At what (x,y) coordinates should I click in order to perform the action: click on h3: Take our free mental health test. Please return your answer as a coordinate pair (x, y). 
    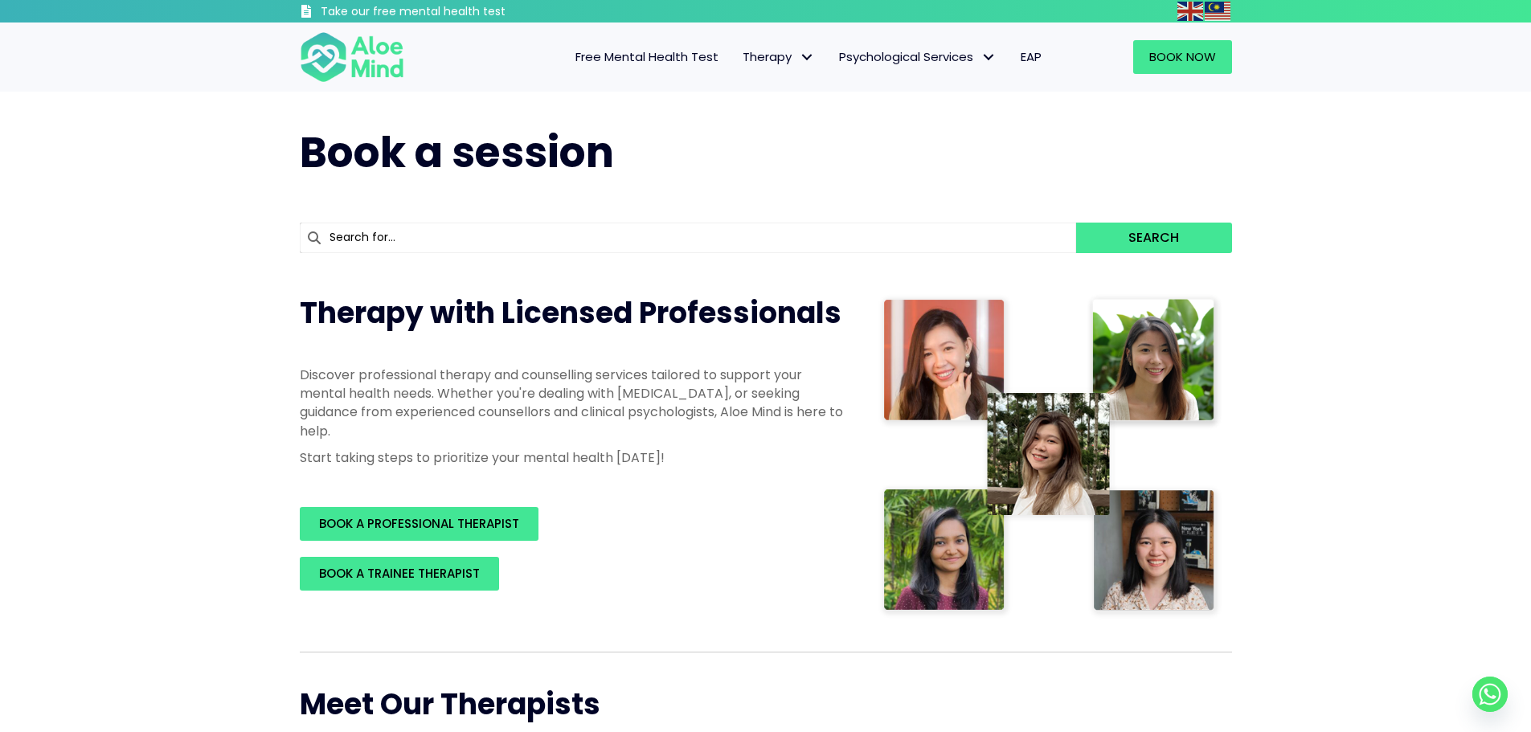
    Looking at the image, I should click on (456, 12).